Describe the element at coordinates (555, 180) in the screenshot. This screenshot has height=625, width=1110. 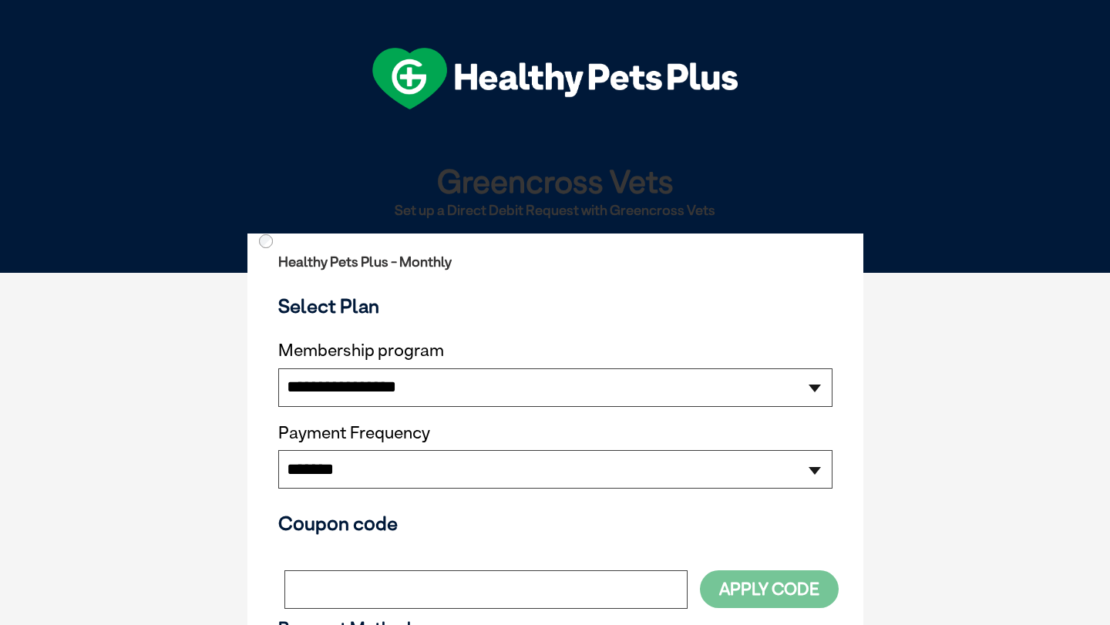
I see `h1: Greencross Vets` at that location.